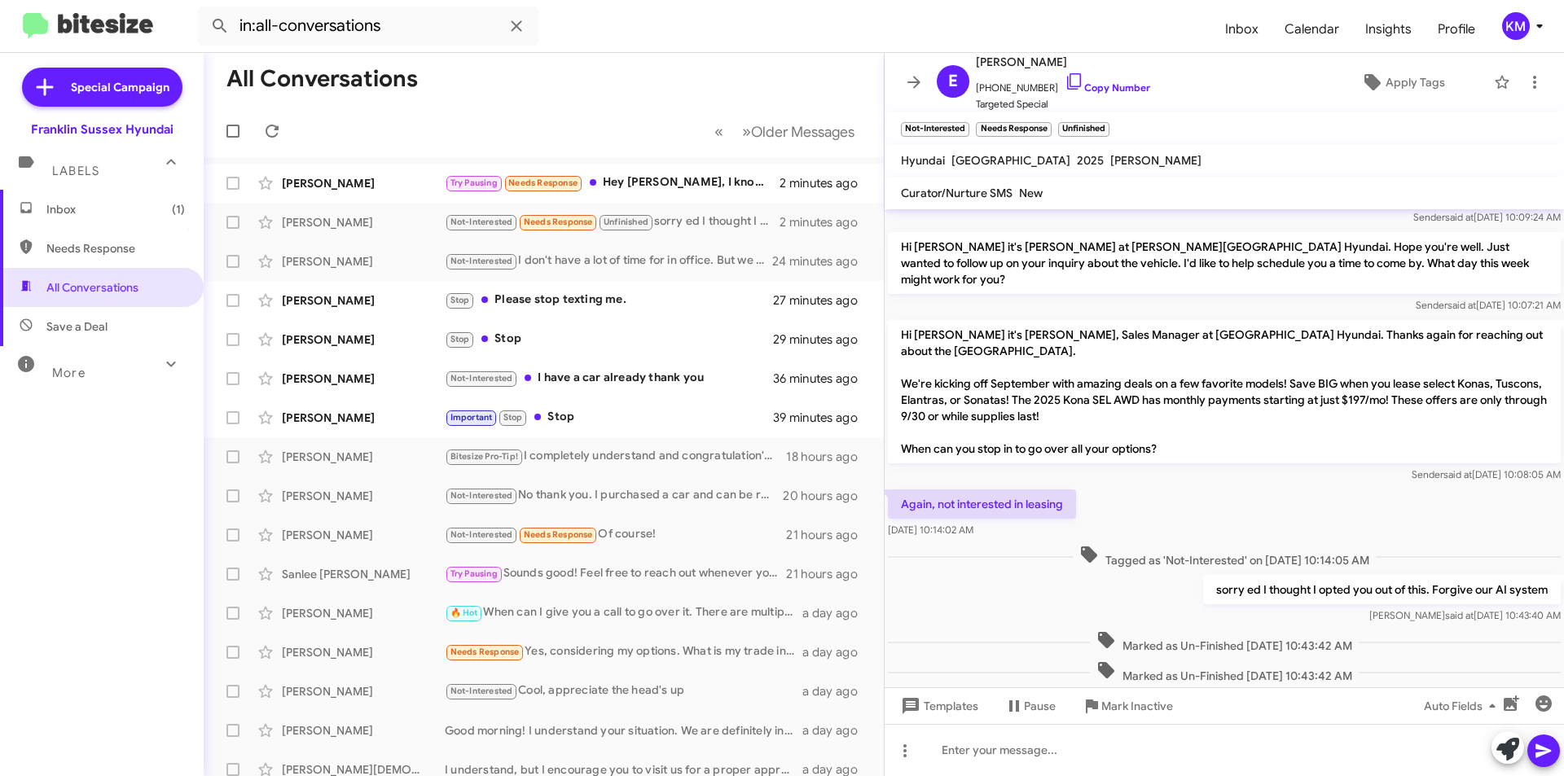 The width and height of the screenshot is (1564, 776). I want to click on div: When can I give you a call to go over it. There are multiple programs available for it. I wouldn'..., so click(623, 613).